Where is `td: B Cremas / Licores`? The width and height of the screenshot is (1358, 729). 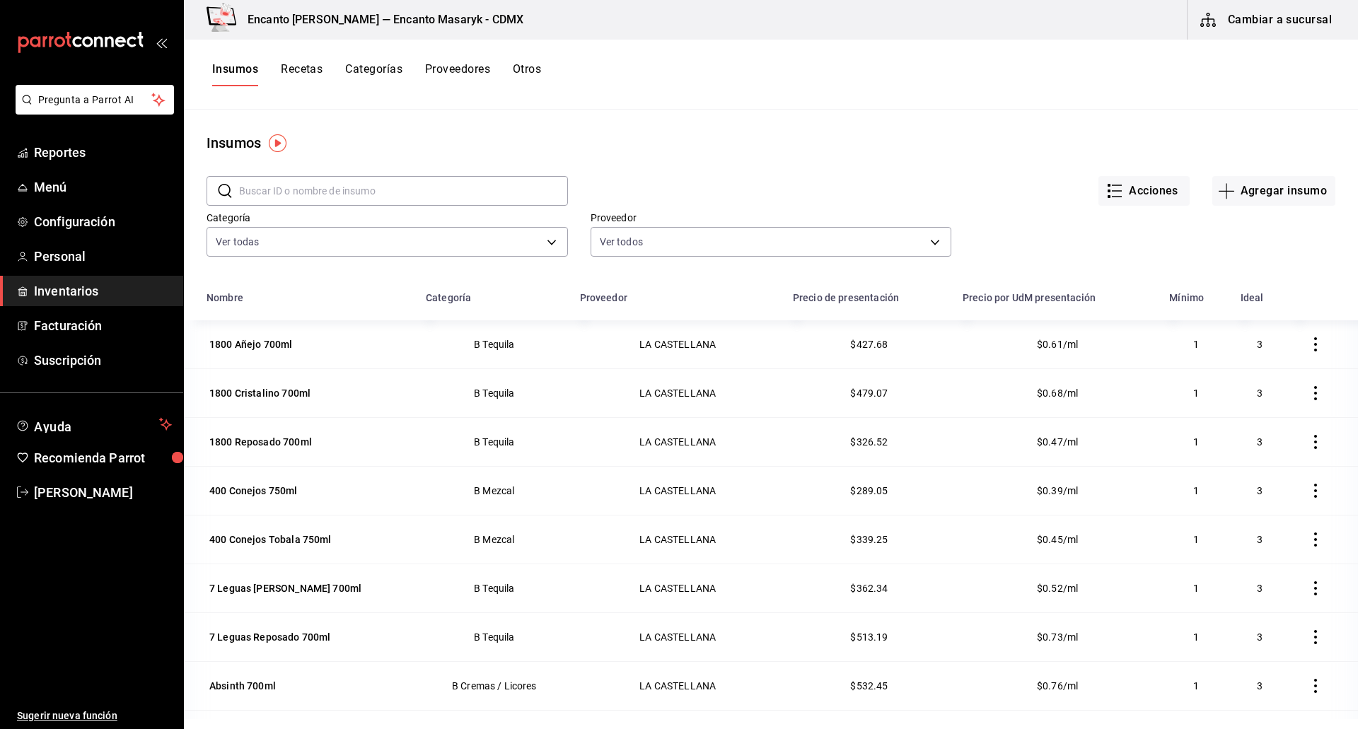 td: B Cremas / Licores is located at coordinates (494, 685).